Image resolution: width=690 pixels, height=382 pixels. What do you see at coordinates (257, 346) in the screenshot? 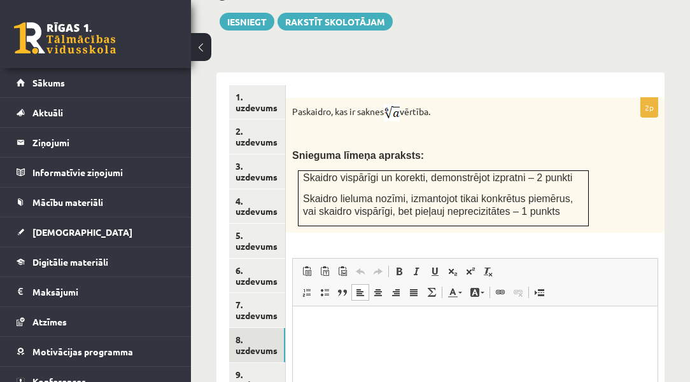
I see `a: 8. uzdevums` at bounding box center [257, 346].